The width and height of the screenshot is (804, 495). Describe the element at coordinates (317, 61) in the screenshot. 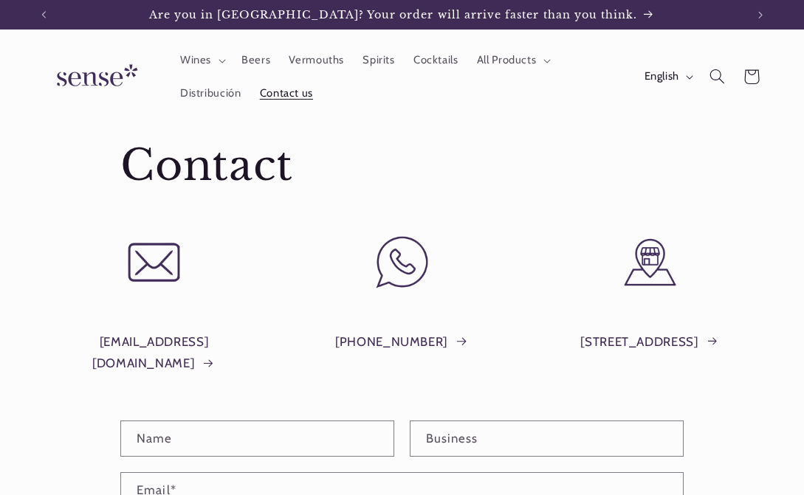

I see `a: Vermouths` at that location.